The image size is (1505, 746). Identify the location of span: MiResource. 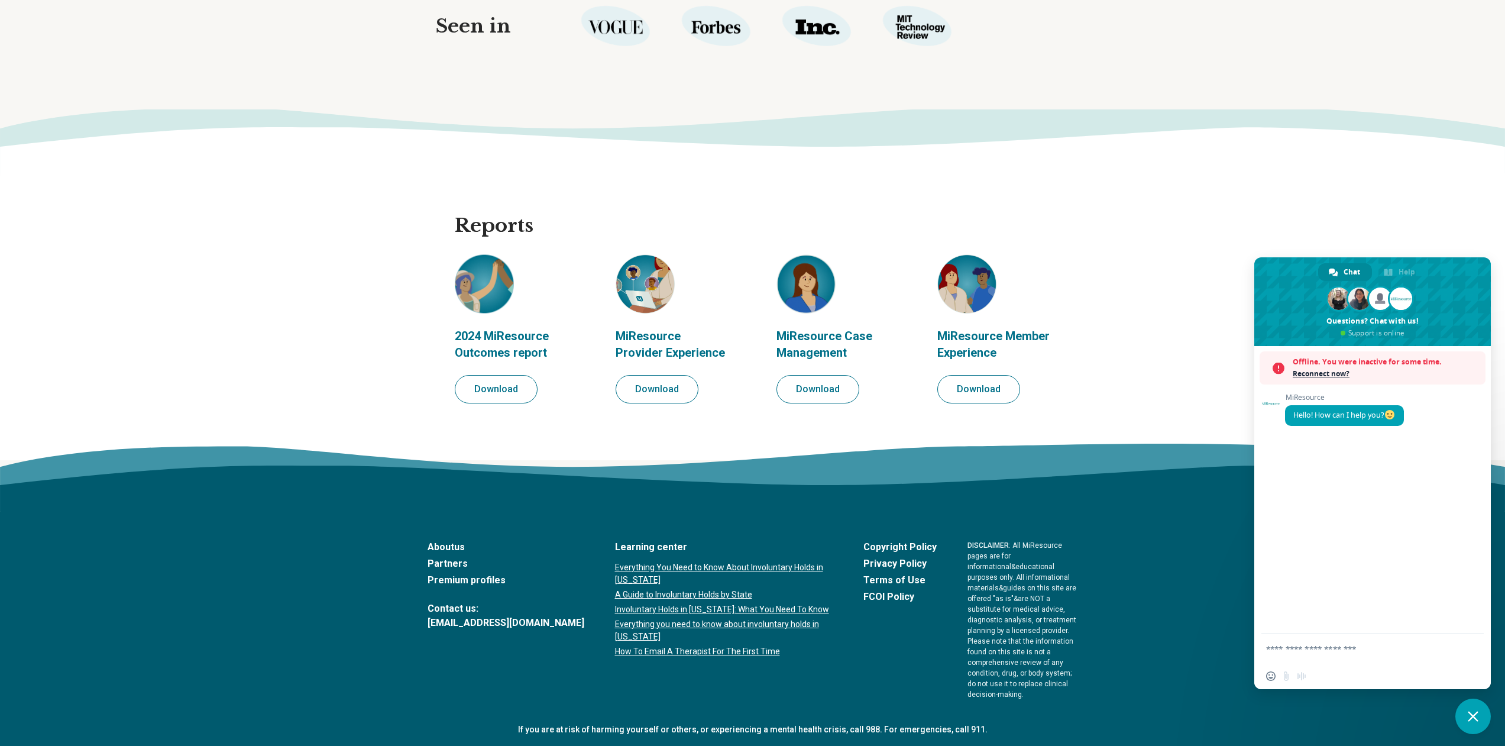
(1345, 398).